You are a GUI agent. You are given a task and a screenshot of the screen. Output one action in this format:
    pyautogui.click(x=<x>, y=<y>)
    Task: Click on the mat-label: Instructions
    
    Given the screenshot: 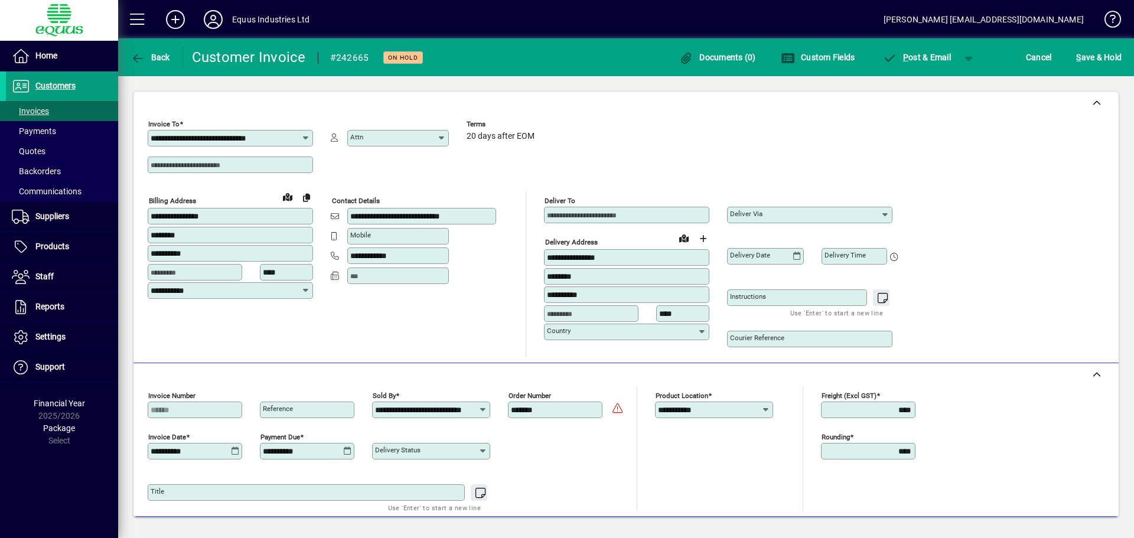 What is the action you would take?
    pyautogui.click(x=748, y=297)
    